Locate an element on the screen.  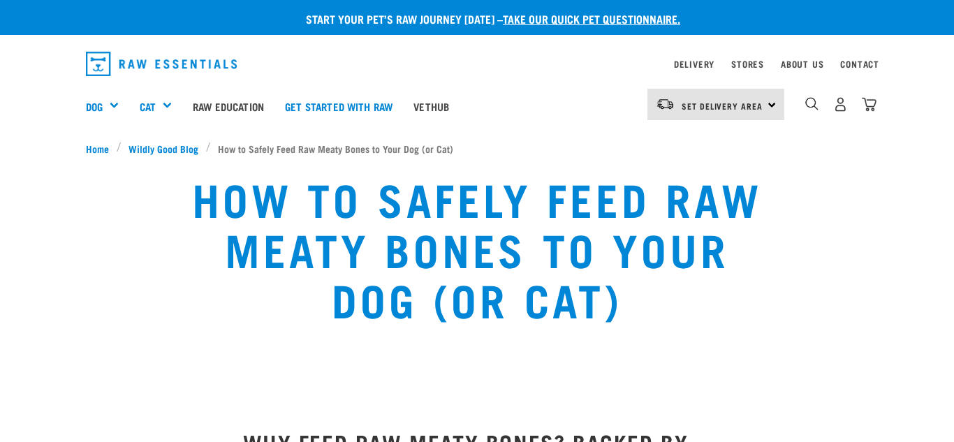
span: Set Delivery Area is located at coordinates (722, 105).